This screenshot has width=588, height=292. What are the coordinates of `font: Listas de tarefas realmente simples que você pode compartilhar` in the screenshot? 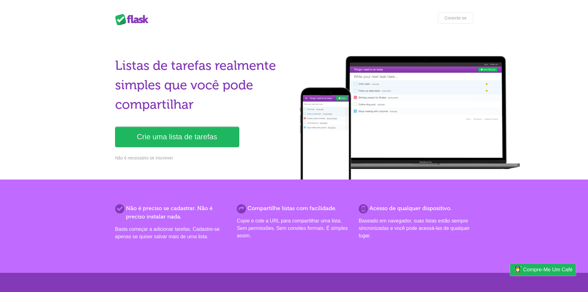 It's located at (196, 85).